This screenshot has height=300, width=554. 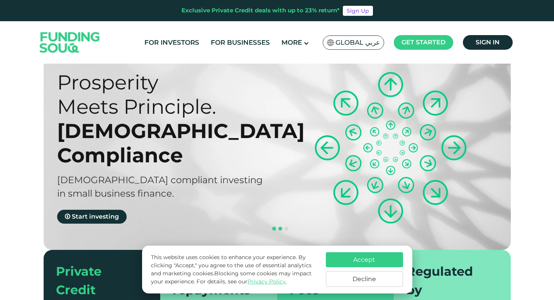 What do you see at coordinates (260, 10) in the screenshot?
I see `div: Exclusive Private Credit deals with up to 23% return*` at bounding box center [260, 10].